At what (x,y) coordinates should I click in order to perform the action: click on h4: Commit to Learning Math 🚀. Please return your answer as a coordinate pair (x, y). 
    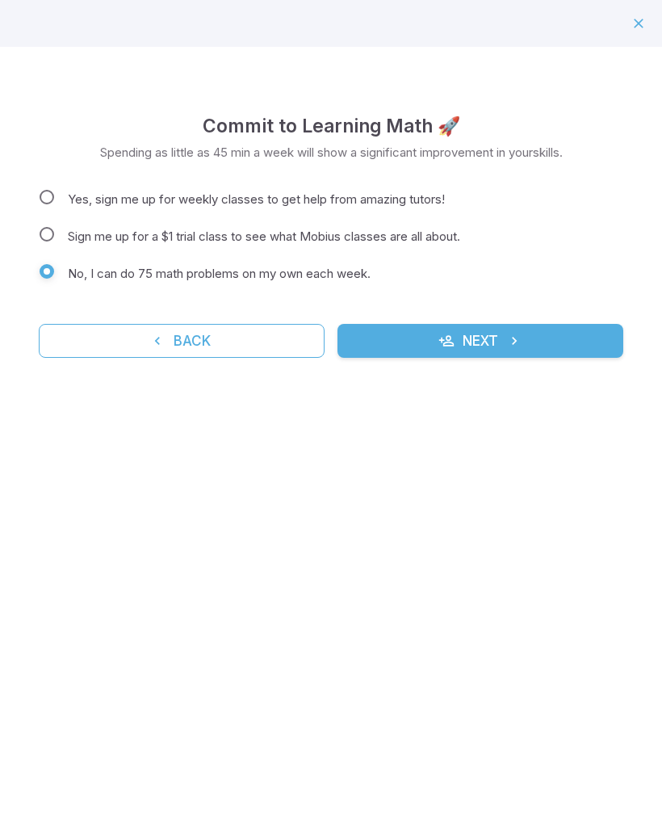
    Looking at the image, I should click on (331, 126).